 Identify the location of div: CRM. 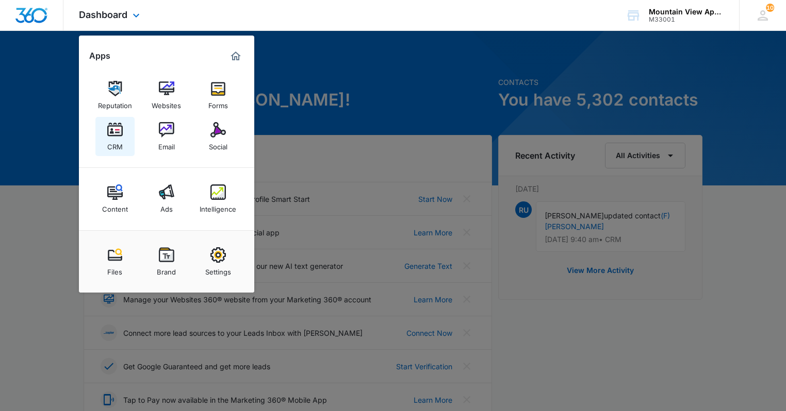
(115, 144).